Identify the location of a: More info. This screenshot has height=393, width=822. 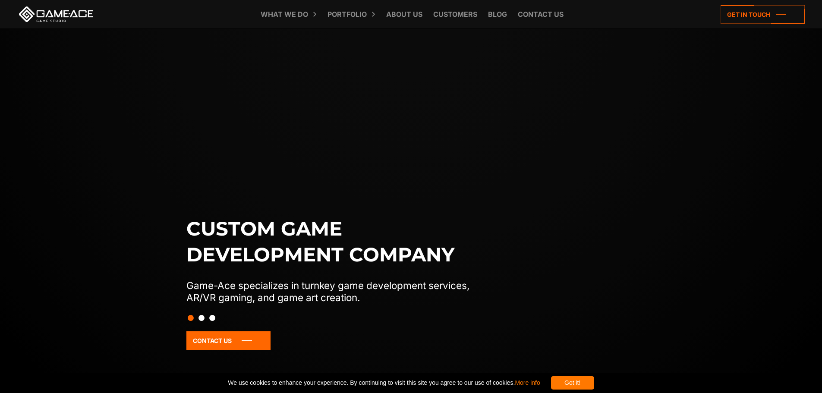
(527, 383).